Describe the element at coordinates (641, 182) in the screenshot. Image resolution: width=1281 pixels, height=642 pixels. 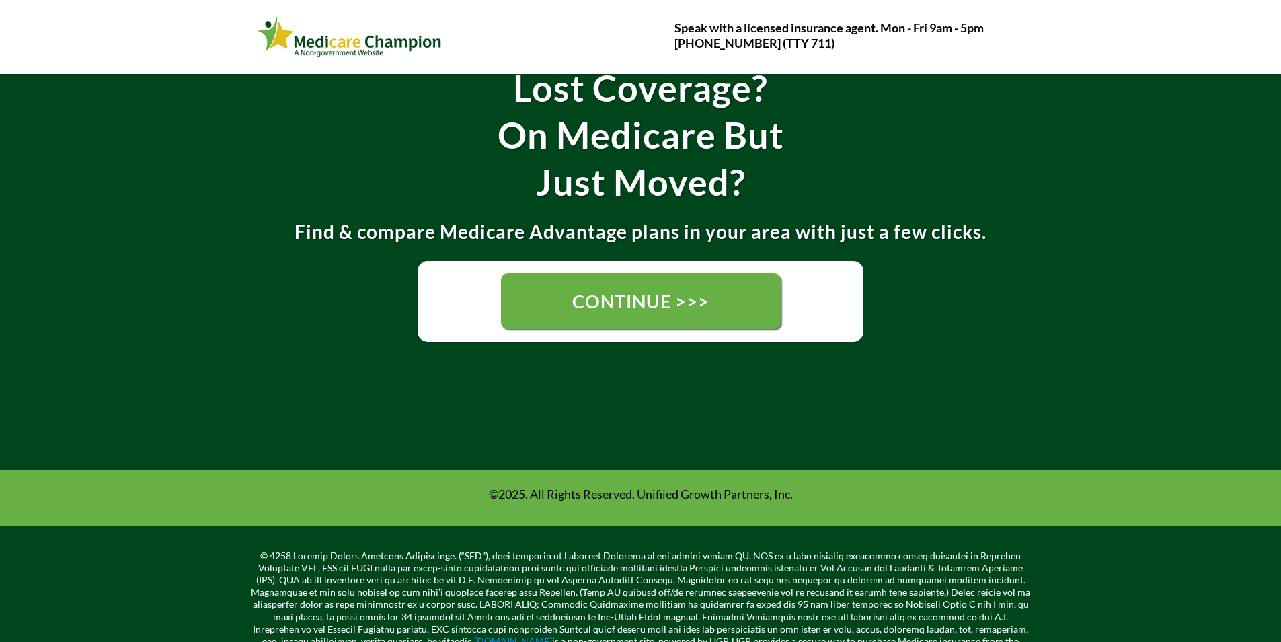
I see `strong: Just Moved?` at that location.